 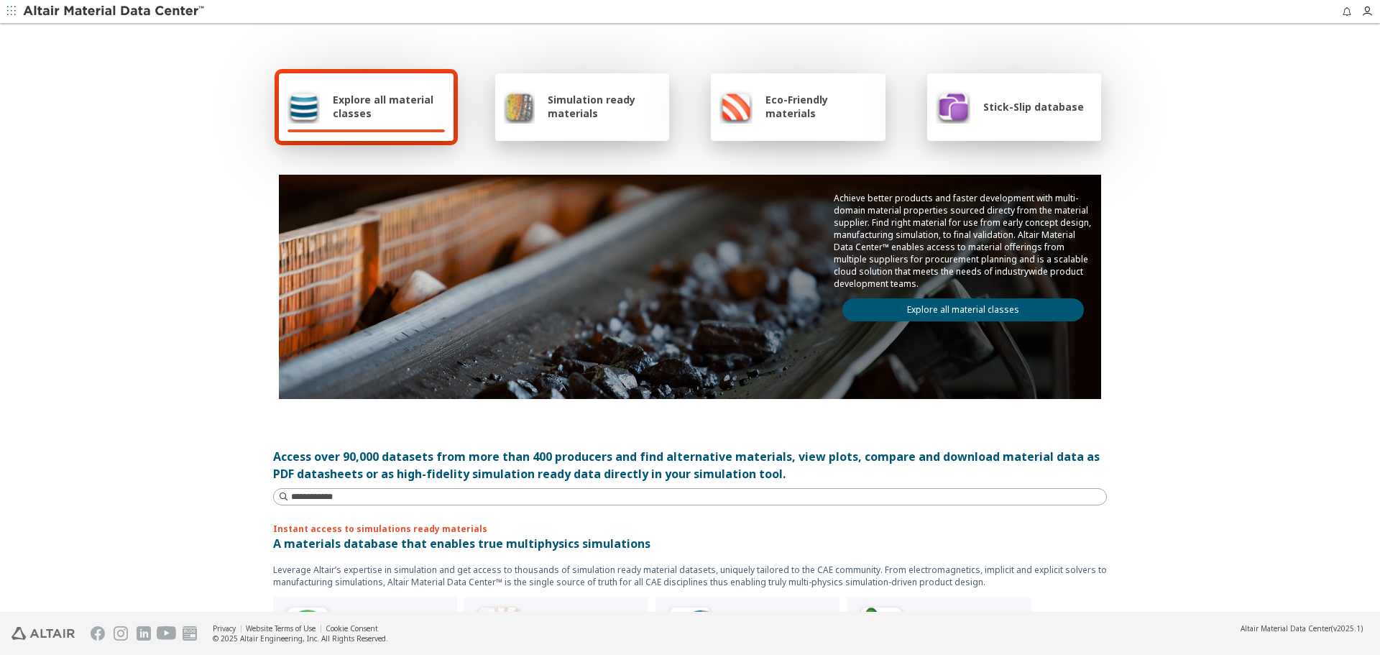 I want to click on div: (v2025.1), so click(x=1302, y=628).